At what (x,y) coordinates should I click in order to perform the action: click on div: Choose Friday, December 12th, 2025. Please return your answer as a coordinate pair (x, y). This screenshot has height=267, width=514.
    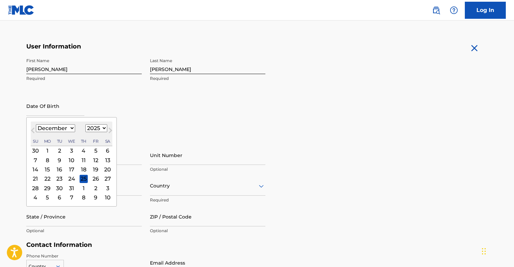
    Looking at the image, I should click on (96, 160).